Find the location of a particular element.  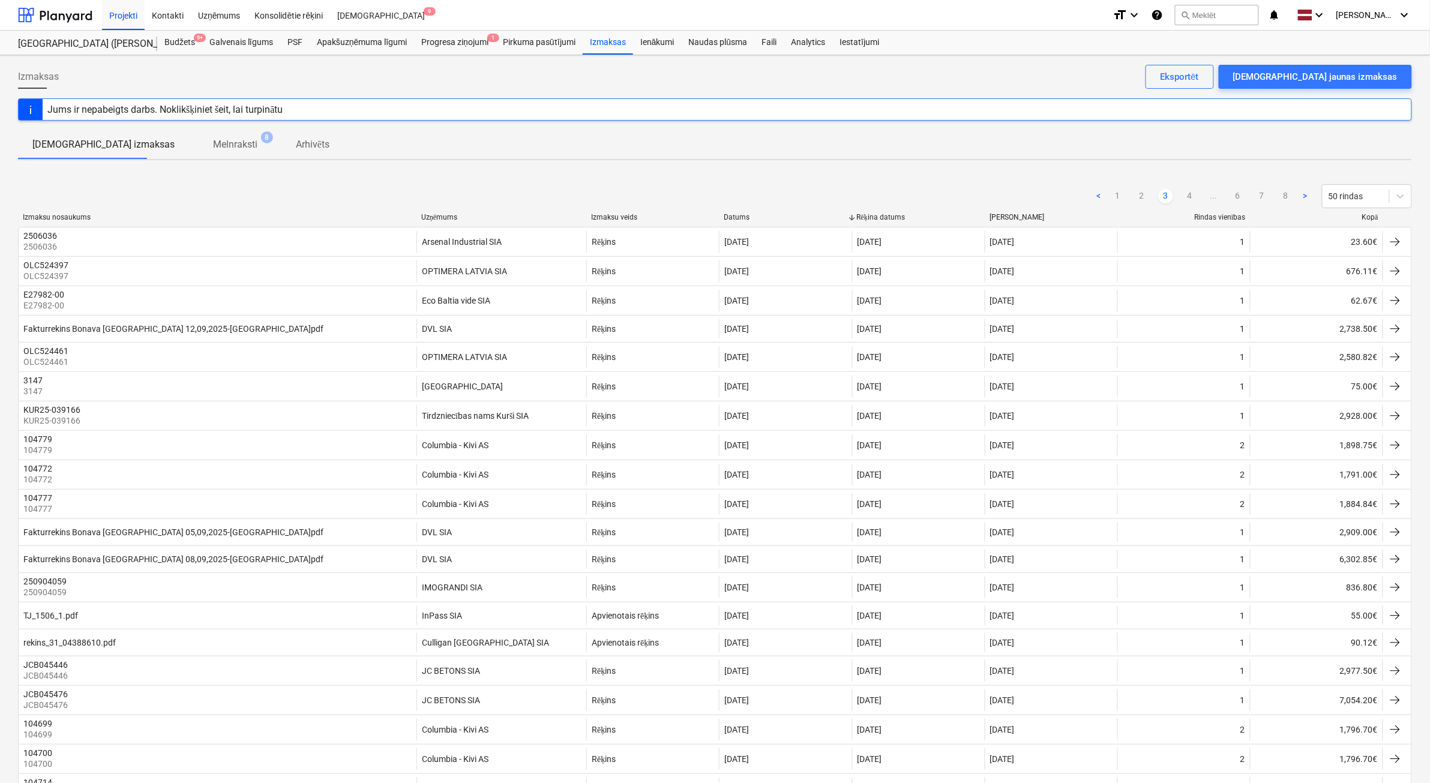

div: Kopā is located at coordinates (1316, 217).